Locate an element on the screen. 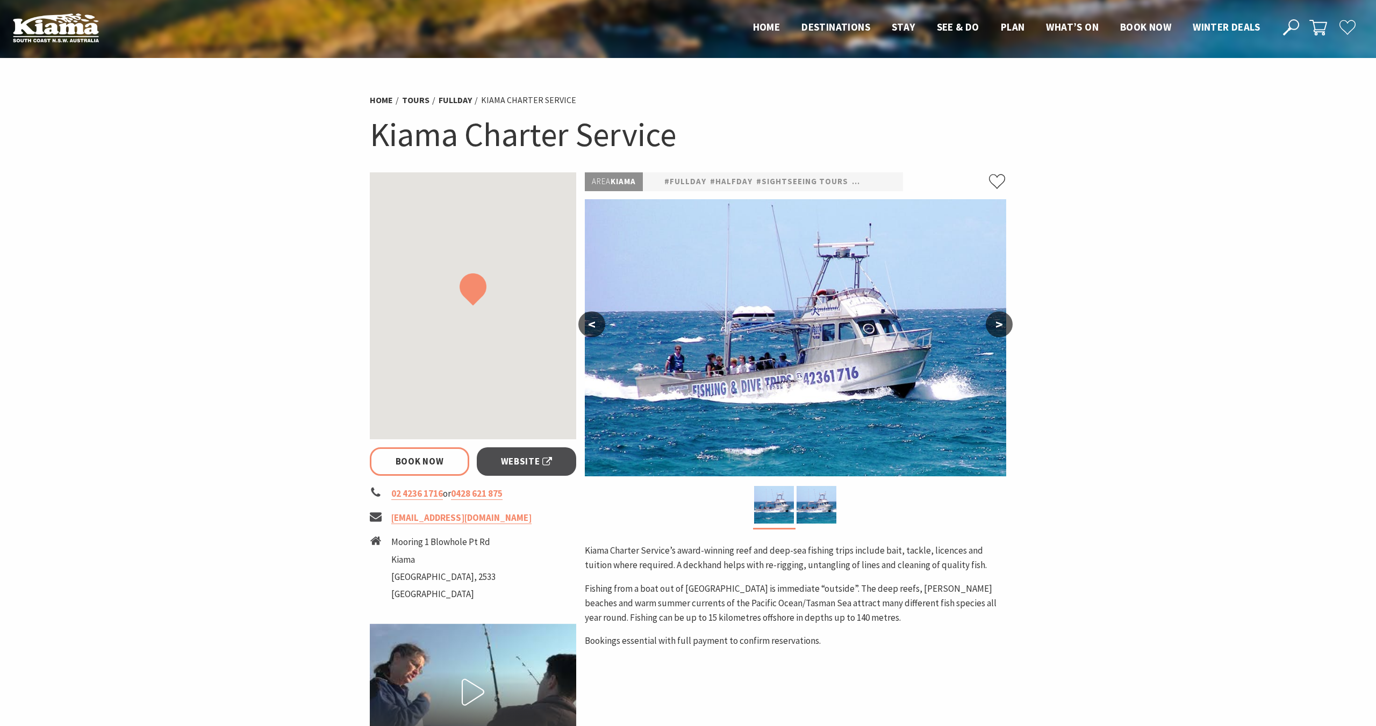 The height and width of the screenshot is (726, 1376). span: See & Do is located at coordinates (958, 27).